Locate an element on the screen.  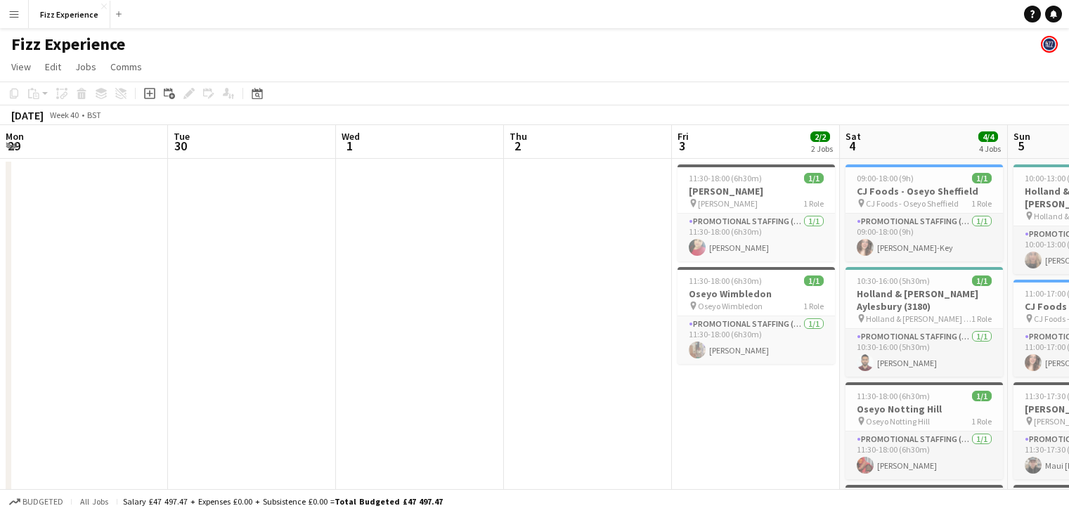
span: Wed is located at coordinates (351, 136).